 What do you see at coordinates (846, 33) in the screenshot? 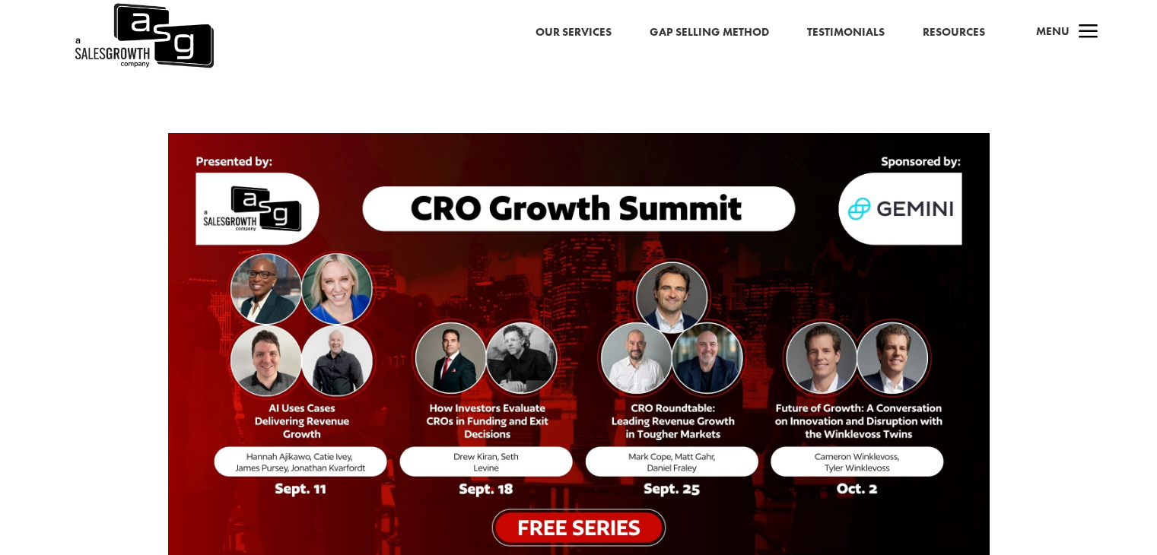
I see `a: Testimonials` at bounding box center [846, 33].